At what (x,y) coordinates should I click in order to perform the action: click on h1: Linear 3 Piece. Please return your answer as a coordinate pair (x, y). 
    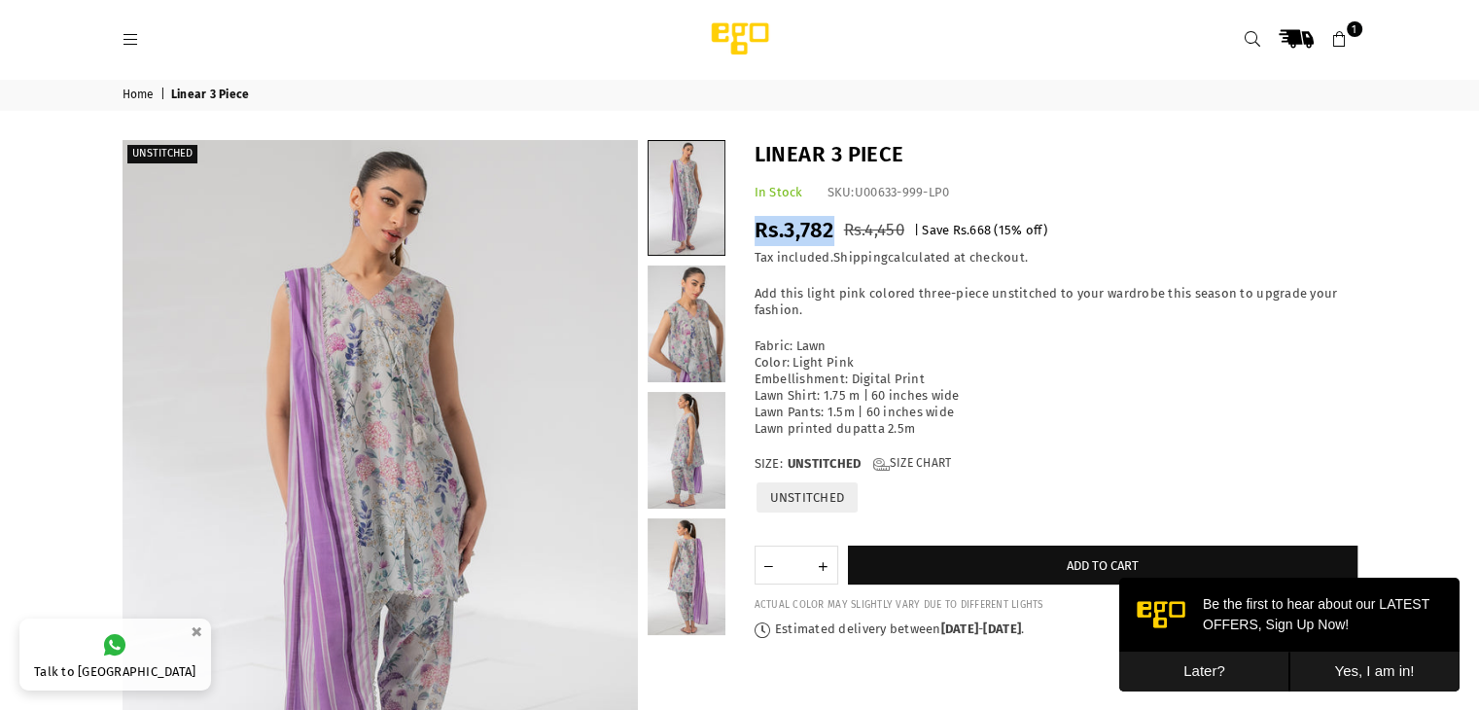
    Looking at the image, I should click on (1056, 155).